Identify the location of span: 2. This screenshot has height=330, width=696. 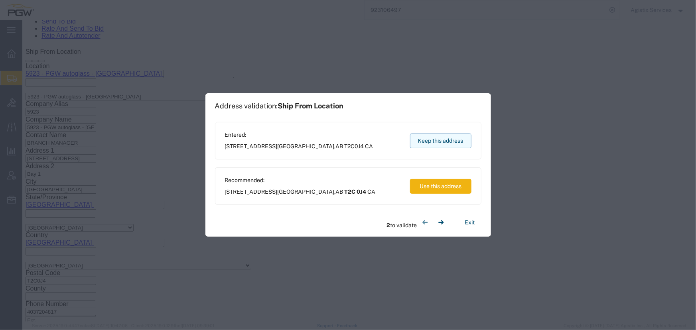
(388, 225).